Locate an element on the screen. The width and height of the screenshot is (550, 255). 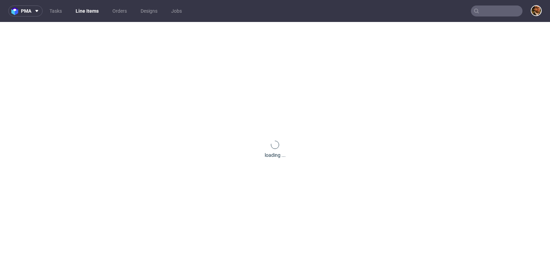
a: Tasks is located at coordinates (56, 11).